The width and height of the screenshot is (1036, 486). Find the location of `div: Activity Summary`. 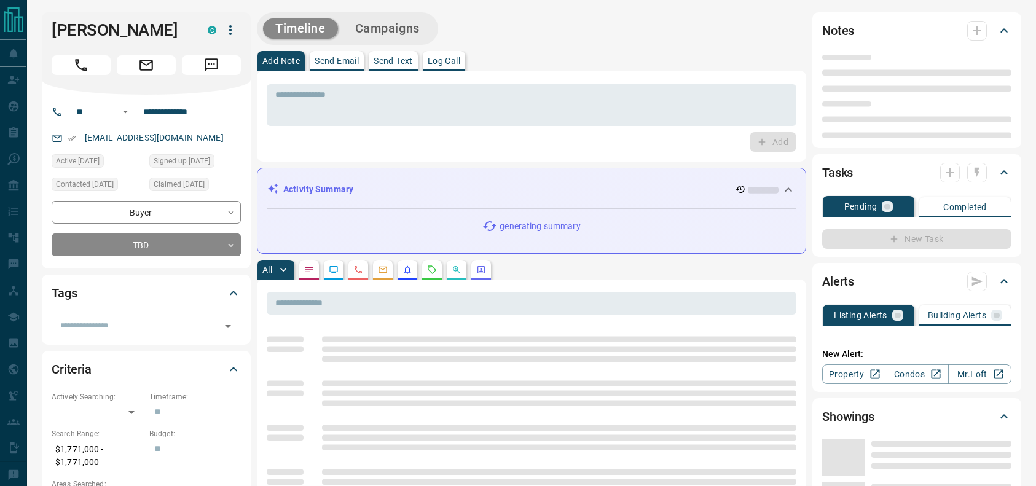

div: Activity Summary is located at coordinates (531, 189).